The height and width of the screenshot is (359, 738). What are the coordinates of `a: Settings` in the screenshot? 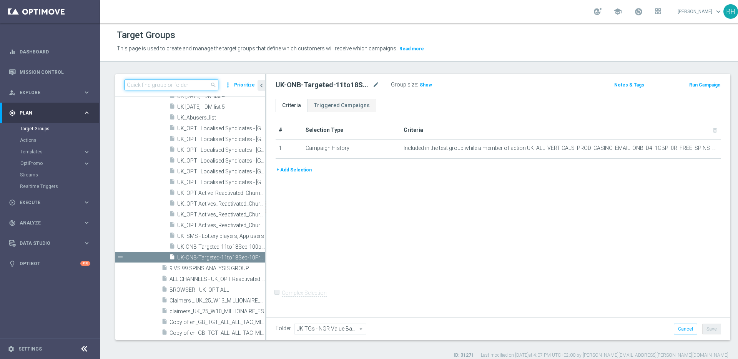 It's located at (30, 349).